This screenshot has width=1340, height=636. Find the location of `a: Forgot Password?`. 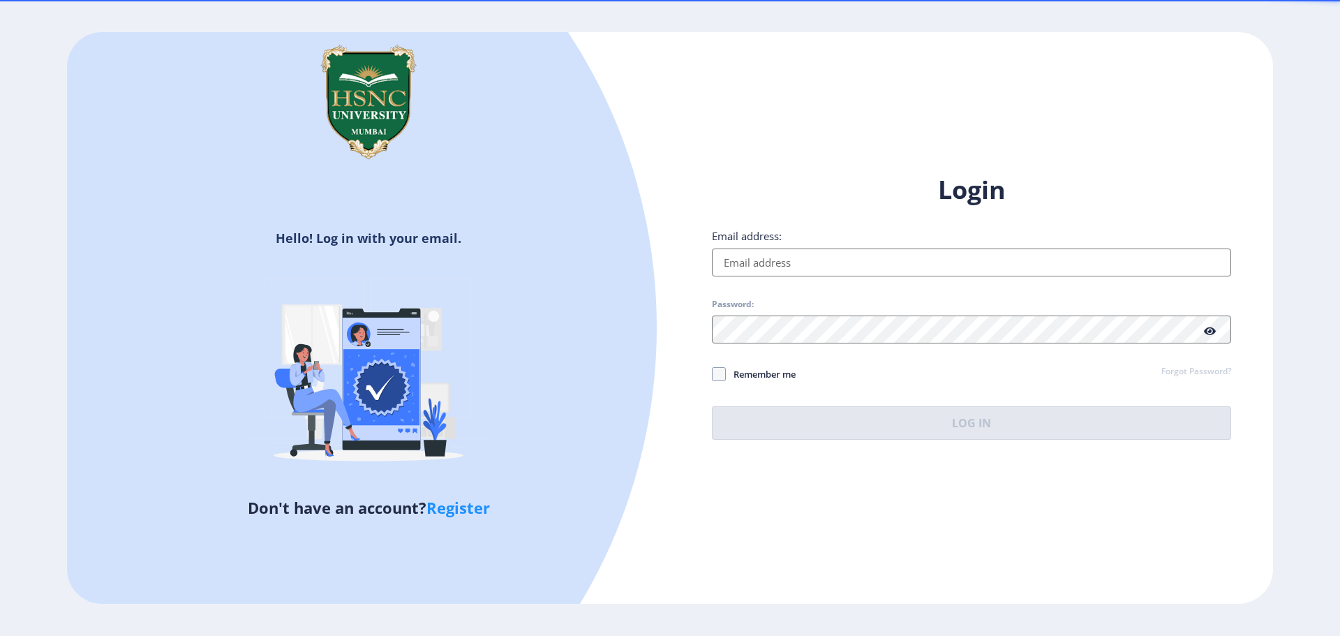

a: Forgot Password? is located at coordinates (1196, 372).